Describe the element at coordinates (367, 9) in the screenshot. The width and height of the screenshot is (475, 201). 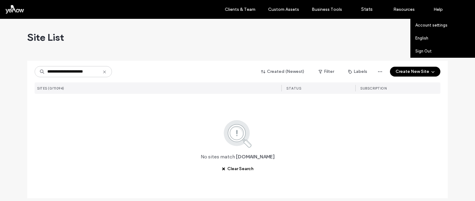
I see `label: Stats` at that location.